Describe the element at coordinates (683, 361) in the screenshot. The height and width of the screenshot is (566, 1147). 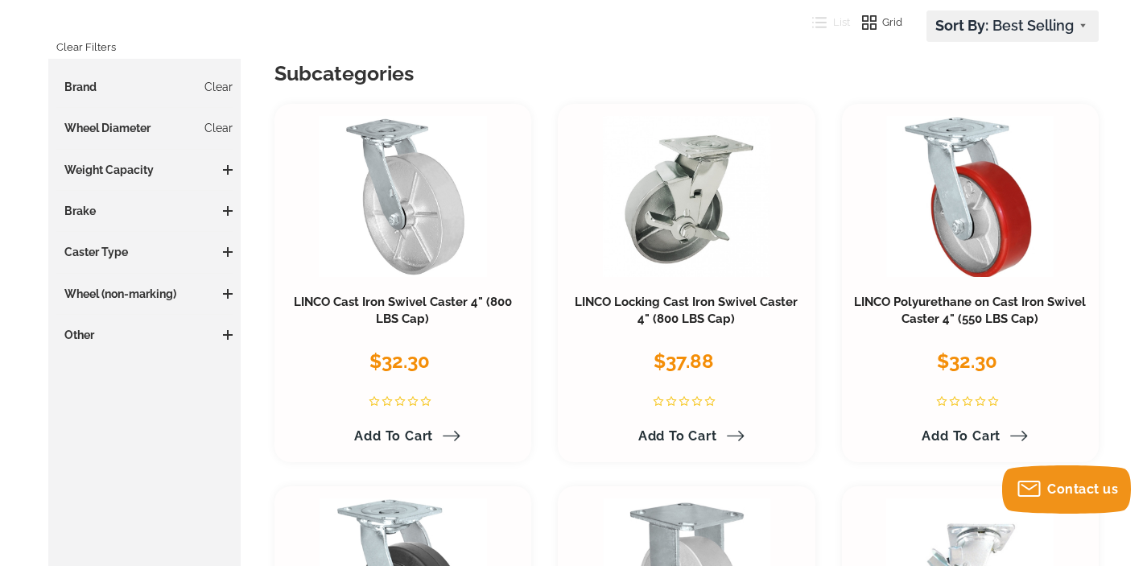
I see `span: $37.88` at that location.